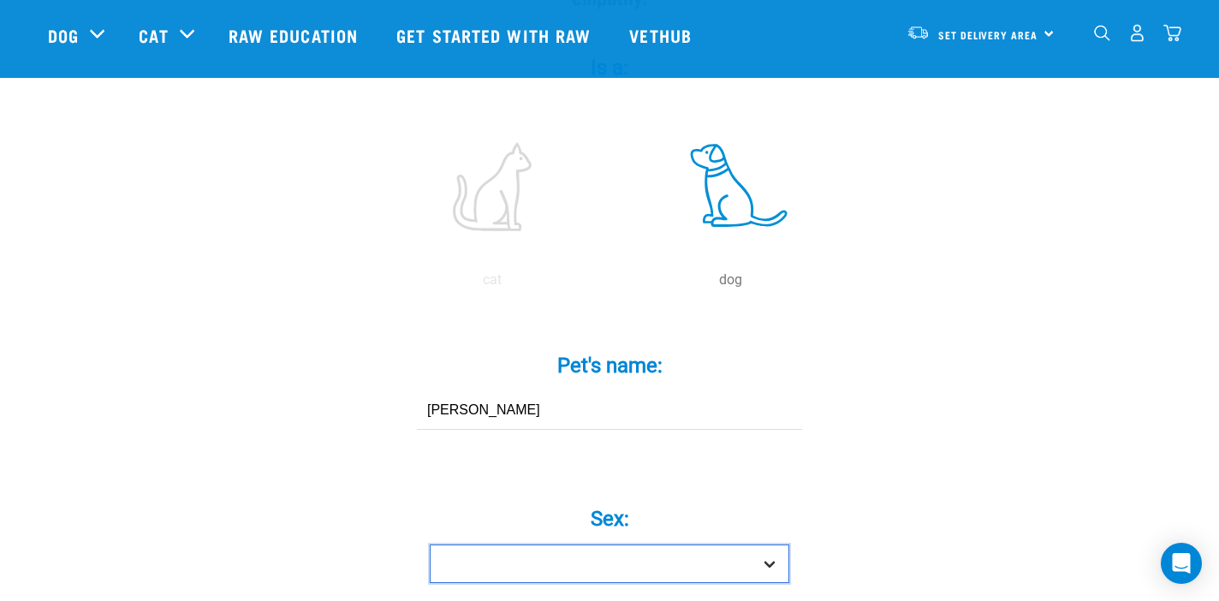 This screenshot has width=1219, height=601. Describe the element at coordinates (295, 35) in the screenshot. I see `a: Raw Education` at that location.